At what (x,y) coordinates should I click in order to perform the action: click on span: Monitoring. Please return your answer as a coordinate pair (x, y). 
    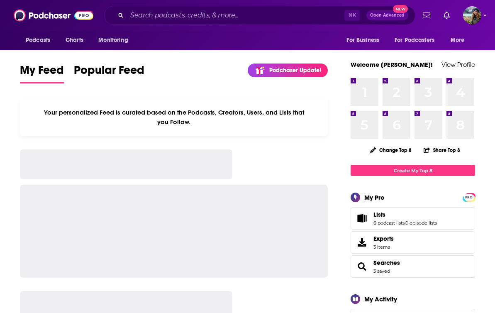
    Looking at the image, I should click on (113, 40).